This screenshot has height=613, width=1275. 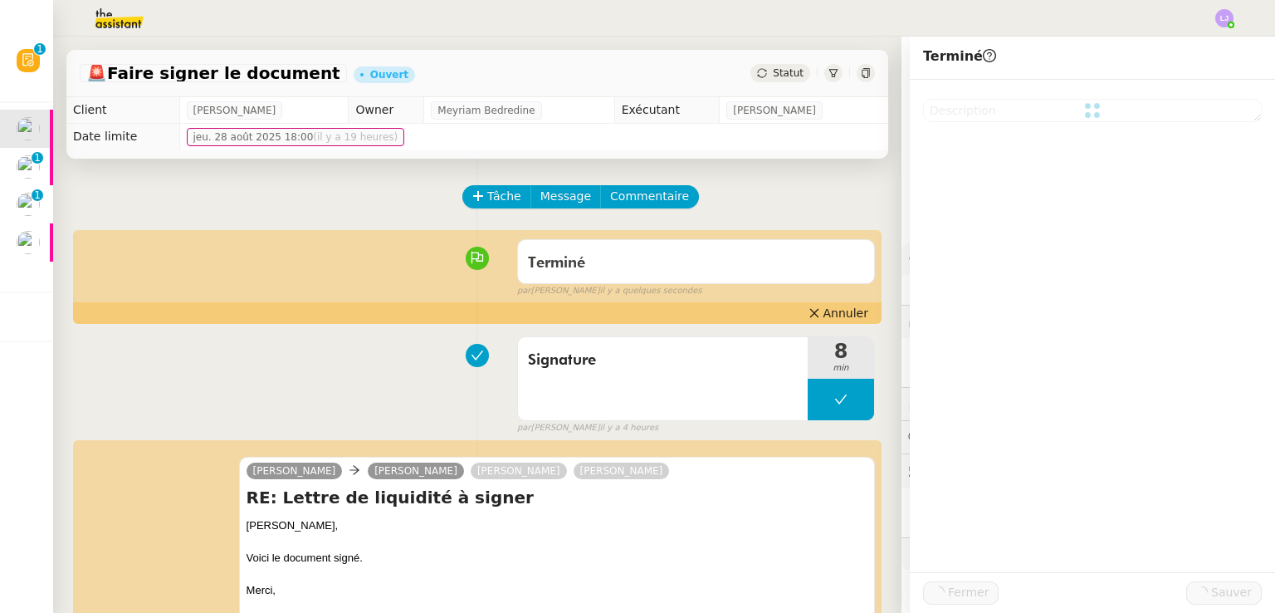 What do you see at coordinates (496, 197) in the screenshot?
I see `button: Tâche` at bounding box center [496, 197].